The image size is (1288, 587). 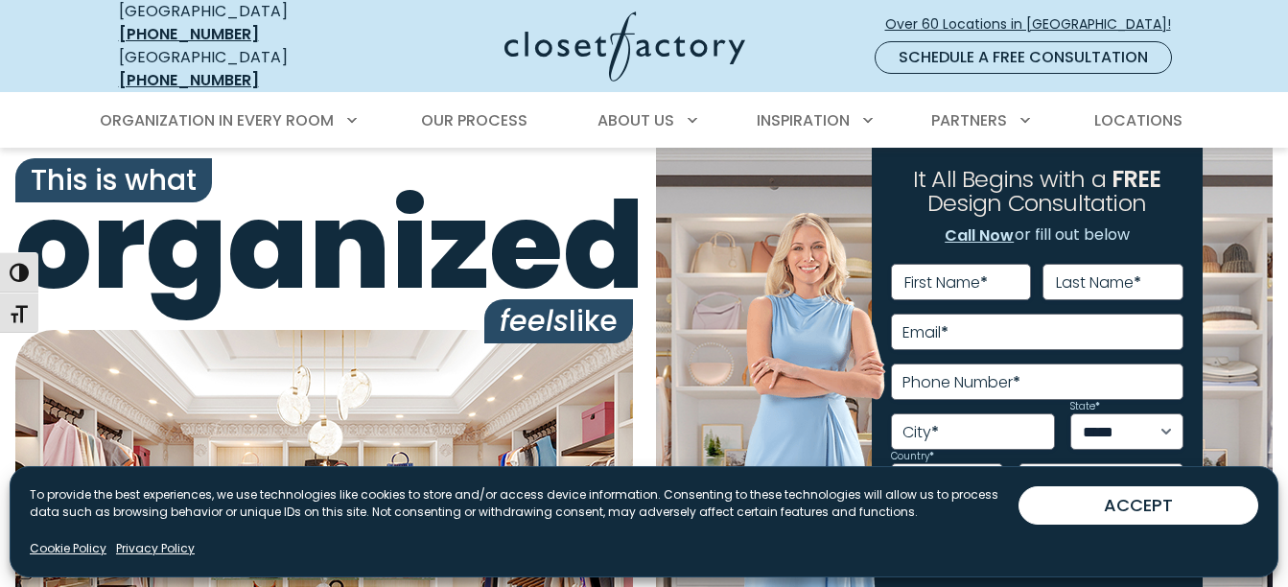 I want to click on a: Privacy Policy, so click(x=155, y=549).